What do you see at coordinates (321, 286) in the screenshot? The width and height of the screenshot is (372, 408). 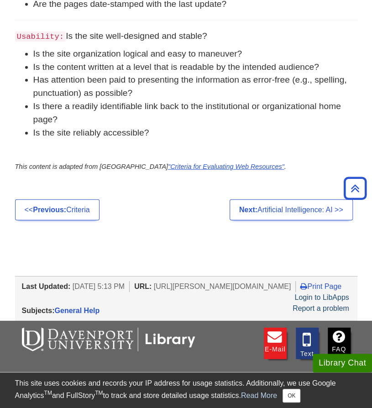 I see `a: Print Page` at bounding box center [321, 286].